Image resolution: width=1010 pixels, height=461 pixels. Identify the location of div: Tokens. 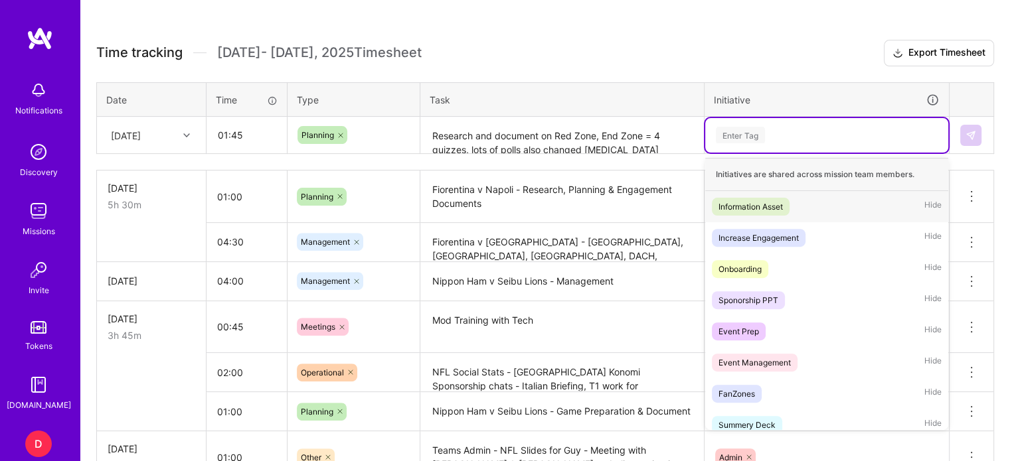
(39, 346).